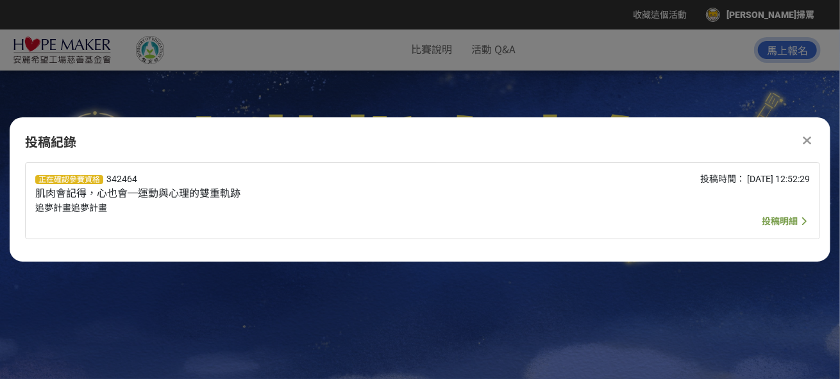 This screenshot has height=379, width=840. Describe the element at coordinates (62, 50) in the screenshot. I see `img: 2025「小夢想．大志氣」追夢計畫` at that location.